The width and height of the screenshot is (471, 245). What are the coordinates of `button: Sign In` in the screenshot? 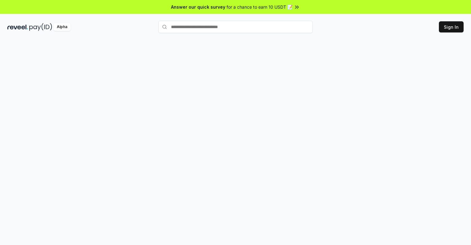 It's located at (451, 27).